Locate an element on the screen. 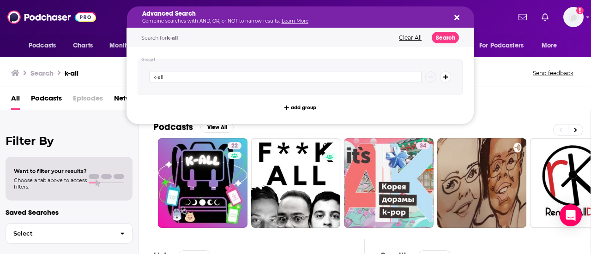 The width and height of the screenshot is (591, 254). h3: k-all is located at coordinates (72, 73).